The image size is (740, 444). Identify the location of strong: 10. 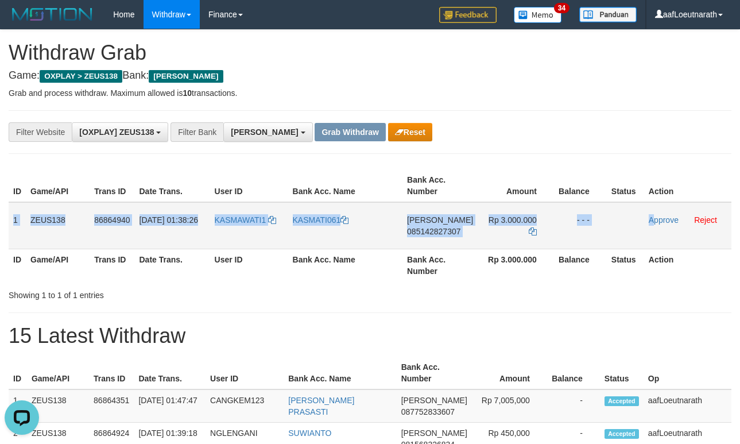
(187, 93).